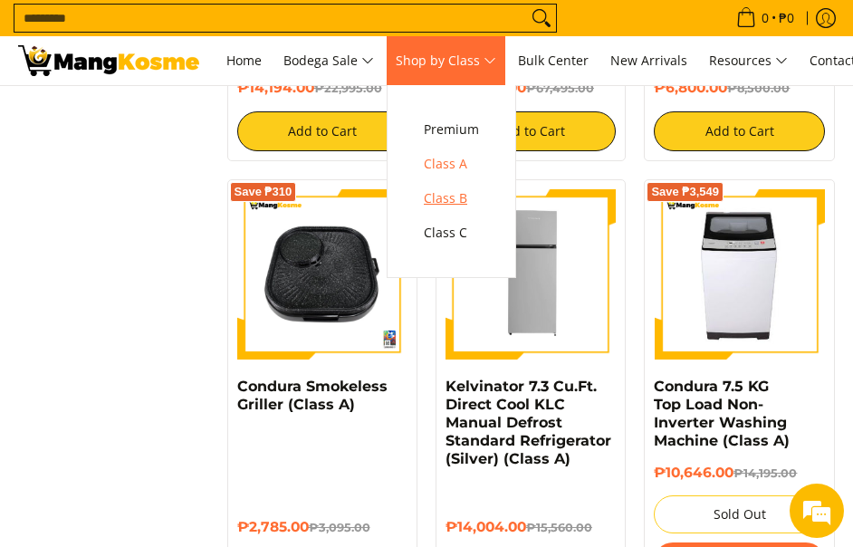 Image resolution: width=853 pixels, height=547 pixels. Describe the element at coordinates (243, 61) in the screenshot. I see `a: Home` at that location.